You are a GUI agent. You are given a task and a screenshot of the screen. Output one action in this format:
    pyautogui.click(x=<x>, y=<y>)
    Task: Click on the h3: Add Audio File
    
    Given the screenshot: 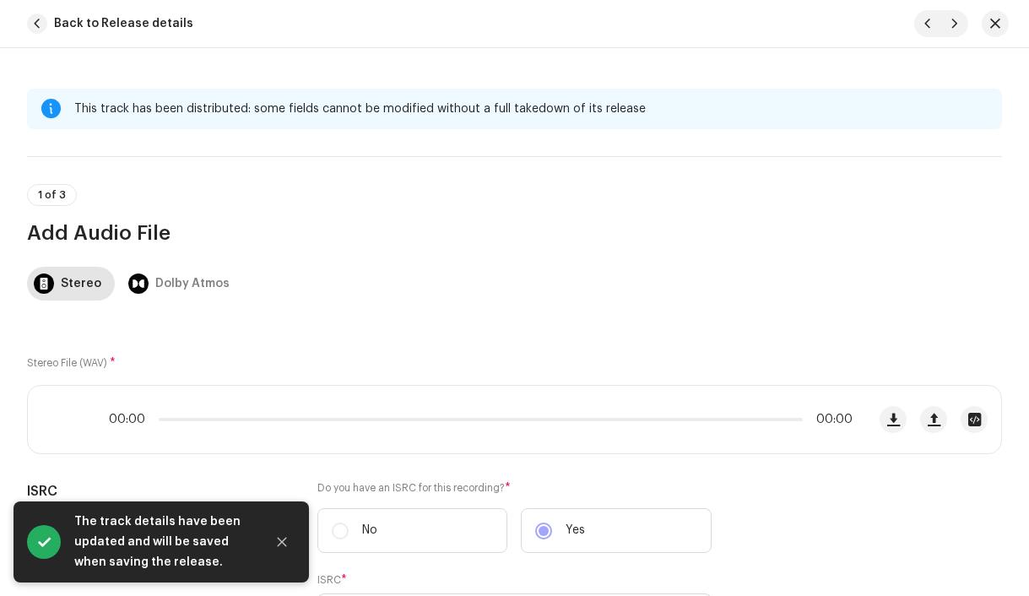 What is the action you would take?
    pyautogui.click(x=514, y=233)
    